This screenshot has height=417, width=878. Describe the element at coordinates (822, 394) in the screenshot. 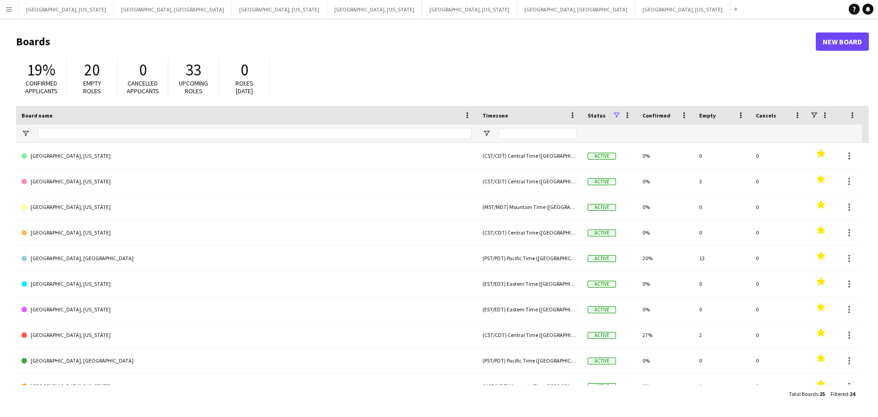

I see `span: 25` at that location.